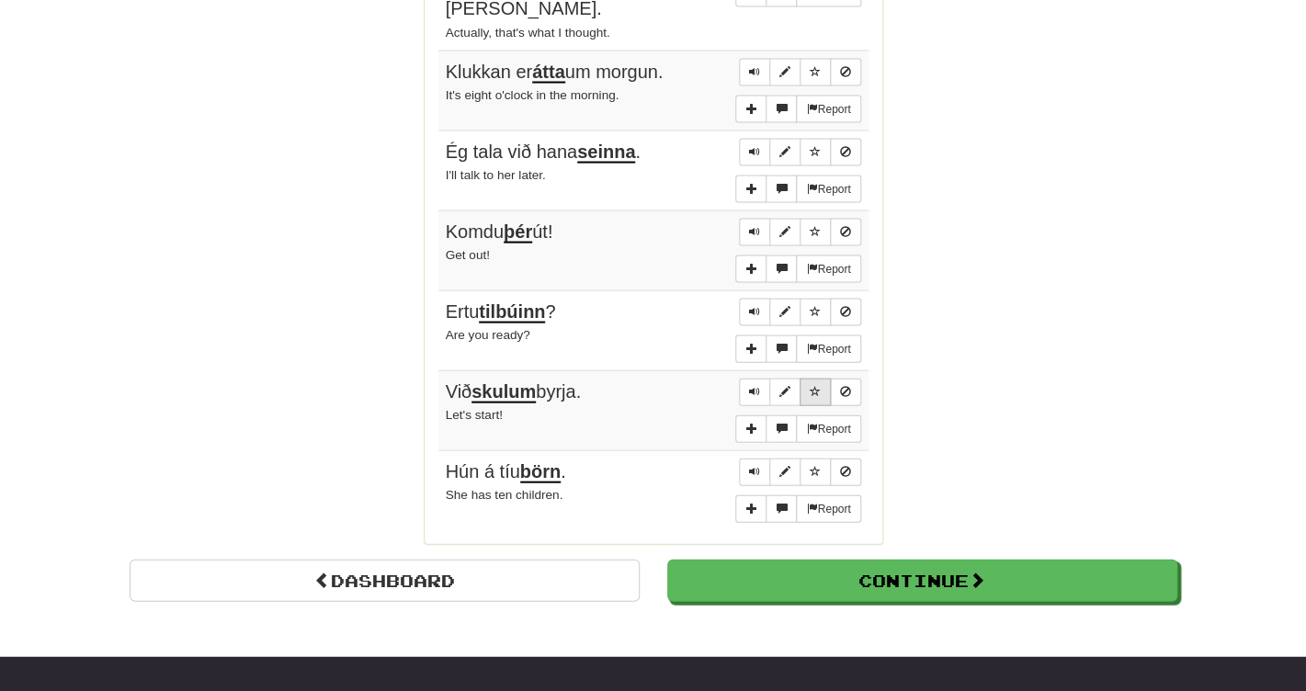 This screenshot has width=1306, height=691. Describe the element at coordinates (501, 312) in the screenshot. I see `span: Ertu ?` at that location.